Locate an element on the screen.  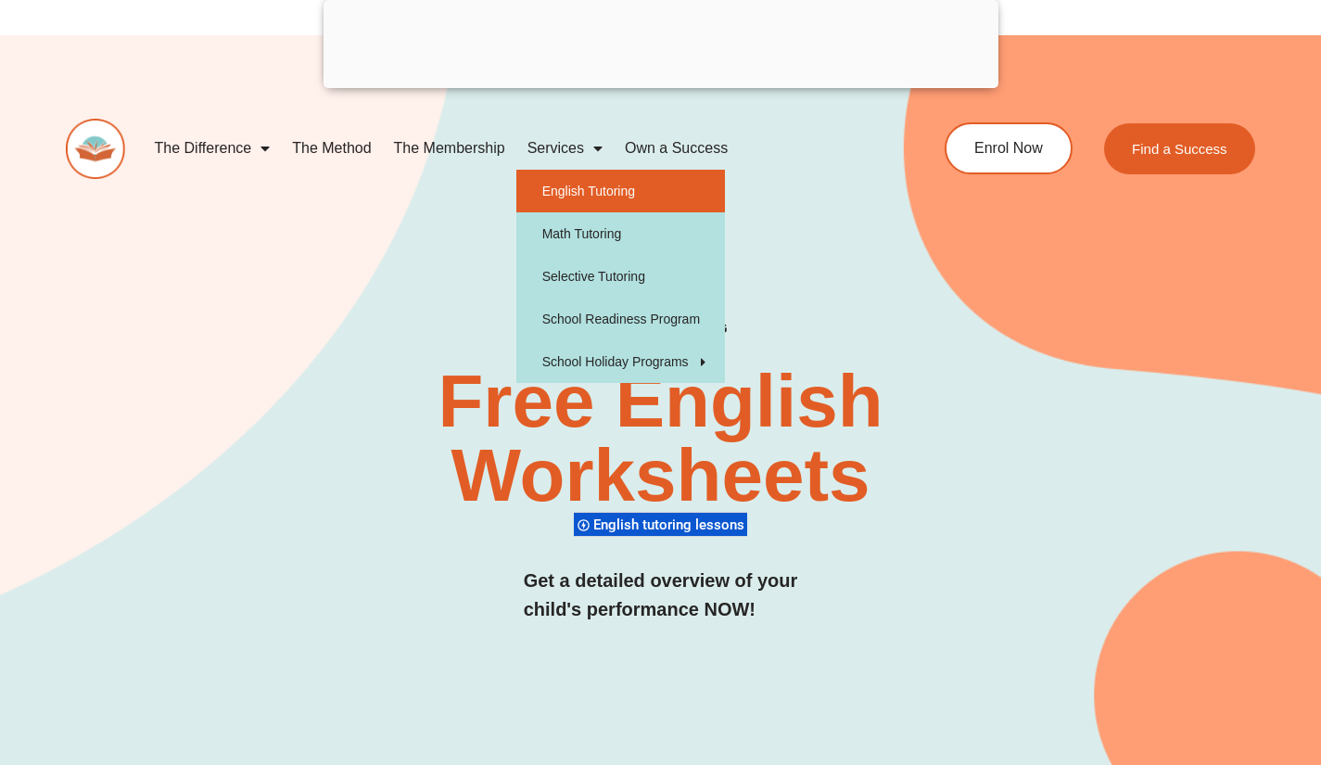
div: Chat Widget is located at coordinates (1166, 660).